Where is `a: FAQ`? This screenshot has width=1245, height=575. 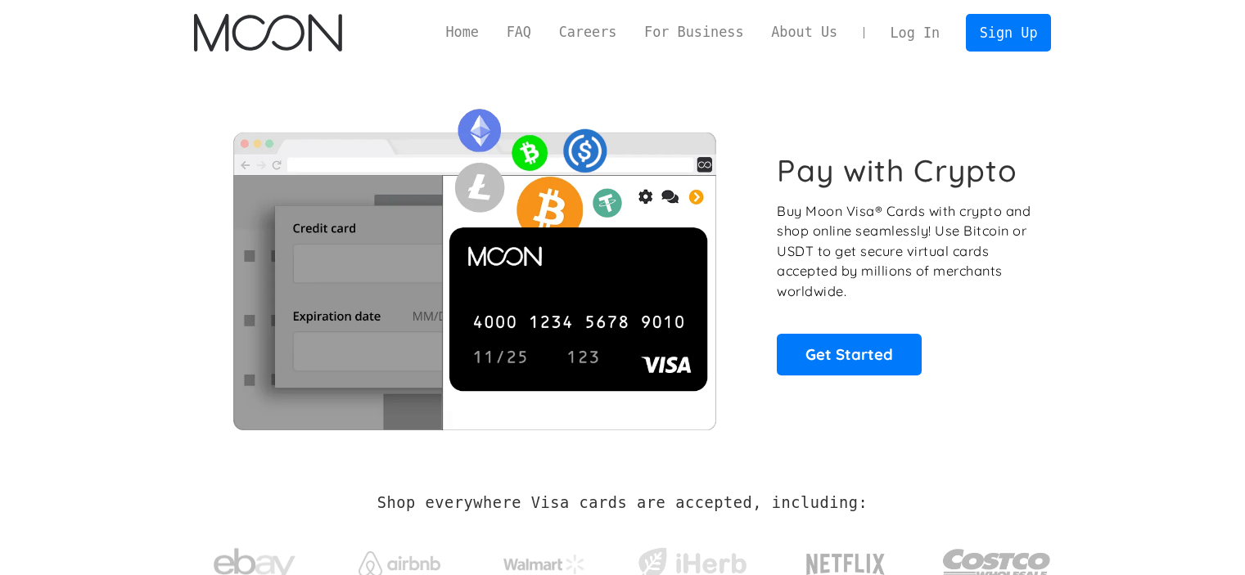 a: FAQ is located at coordinates (519, 32).